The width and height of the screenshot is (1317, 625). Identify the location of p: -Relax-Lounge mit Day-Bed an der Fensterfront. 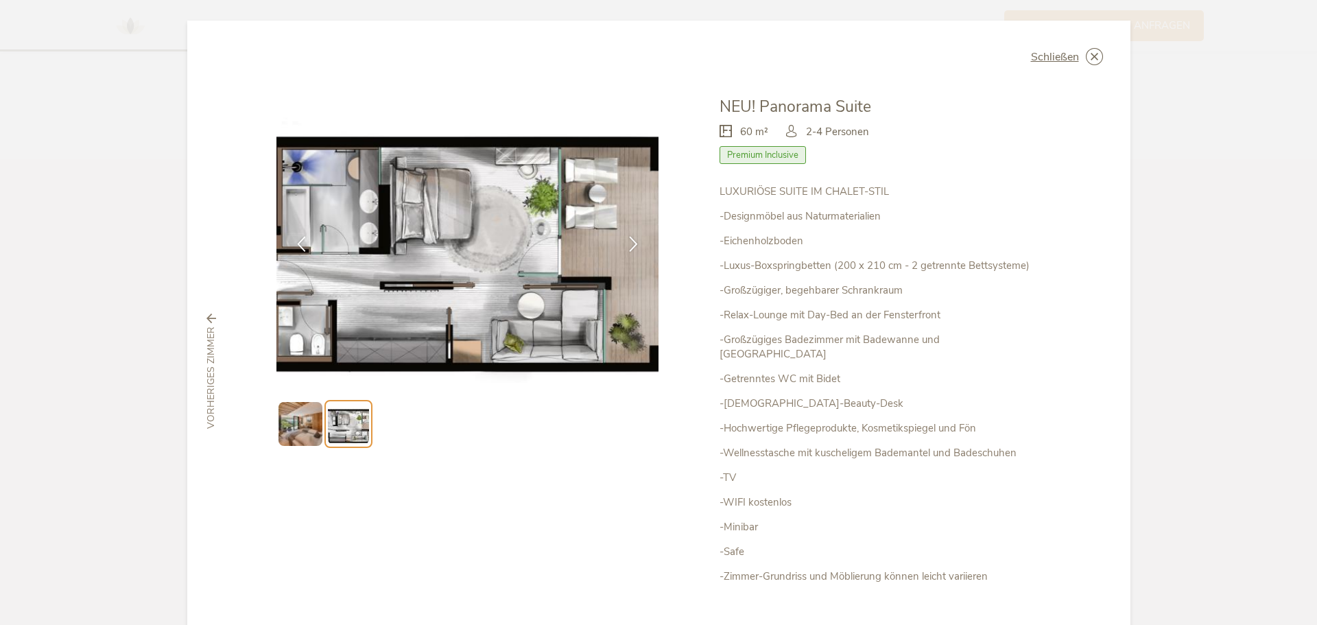
(880, 315).